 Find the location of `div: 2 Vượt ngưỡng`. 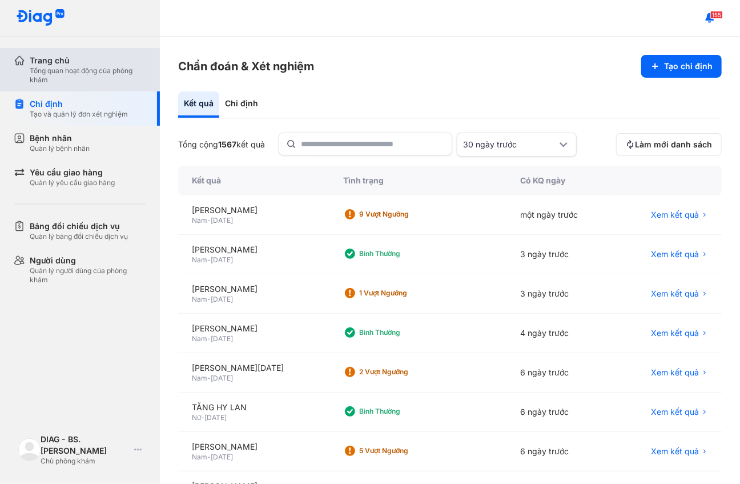

div: 2 Vượt ngưỡng is located at coordinates (405, 372).